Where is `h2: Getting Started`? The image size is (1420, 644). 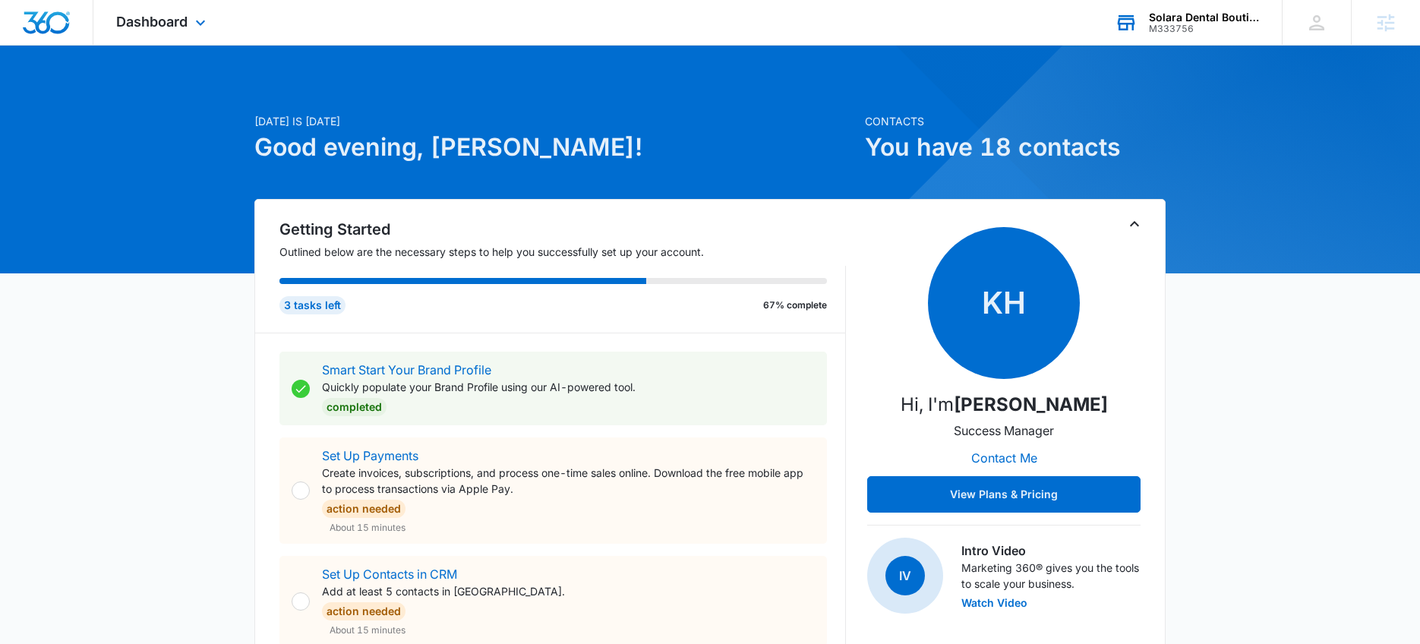
h2: Getting Started is located at coordinates (563, 229).